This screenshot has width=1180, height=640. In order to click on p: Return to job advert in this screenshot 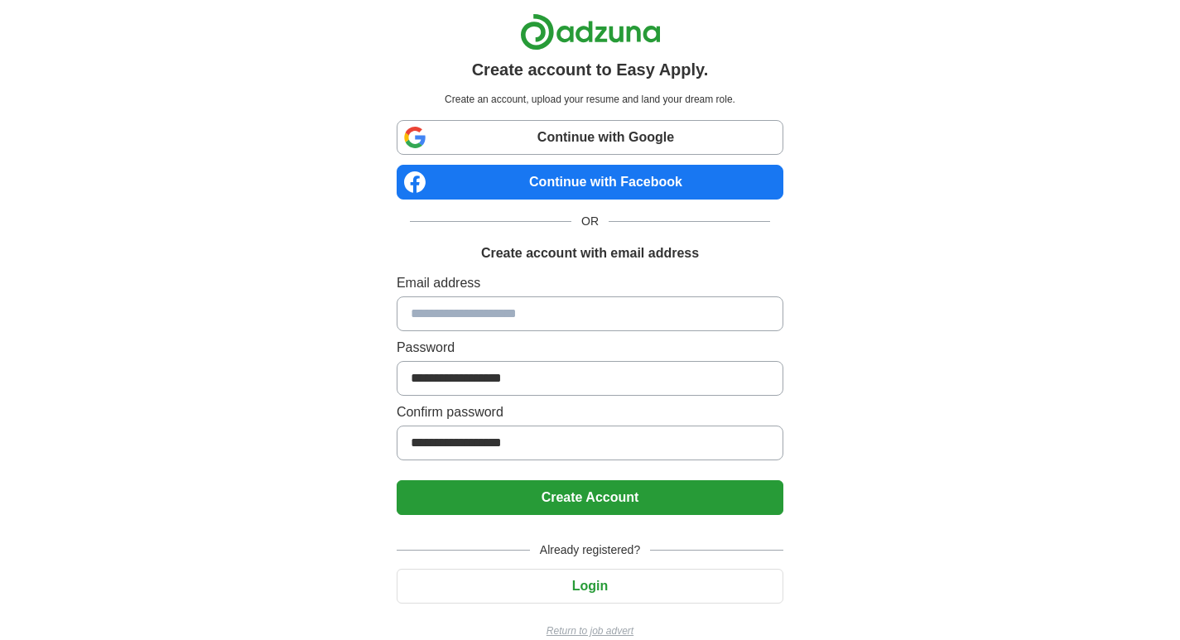, I will do `click(590, 631)`.